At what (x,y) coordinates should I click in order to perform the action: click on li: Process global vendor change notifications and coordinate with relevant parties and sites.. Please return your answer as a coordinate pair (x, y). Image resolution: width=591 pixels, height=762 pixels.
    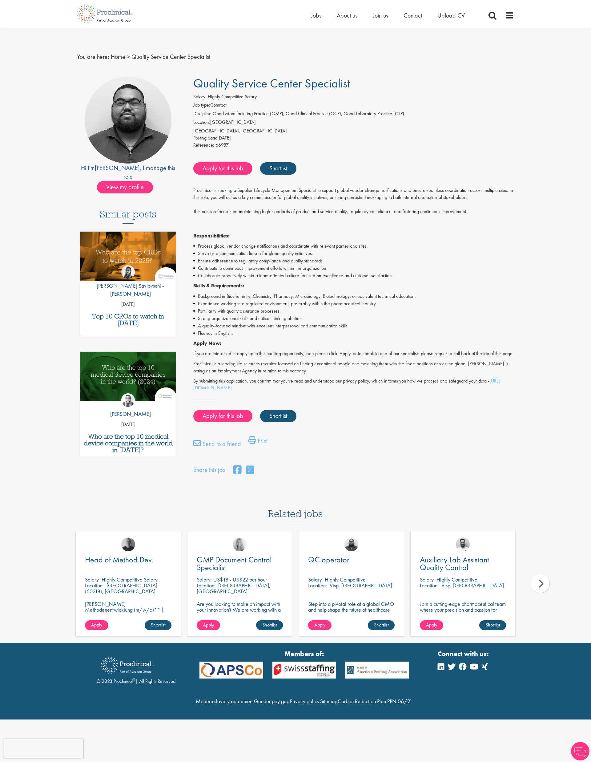
    Looking at the image, I should click on (354, 246).